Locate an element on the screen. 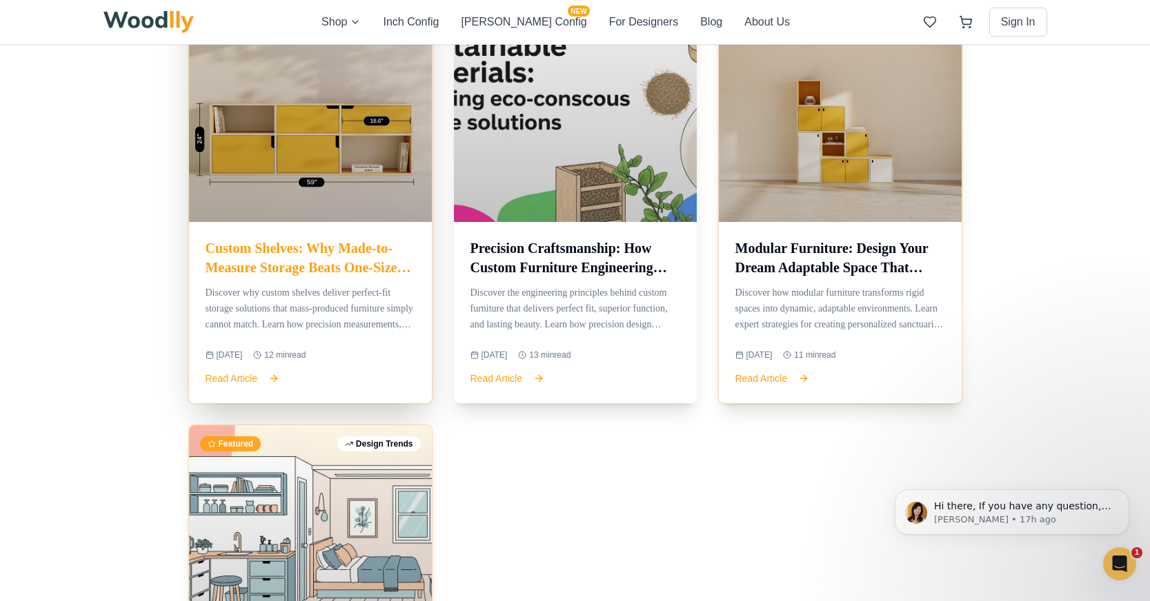 The height and width of the screenshot is (601, 1150). span: 1 is located at coordinates (1137, 553).